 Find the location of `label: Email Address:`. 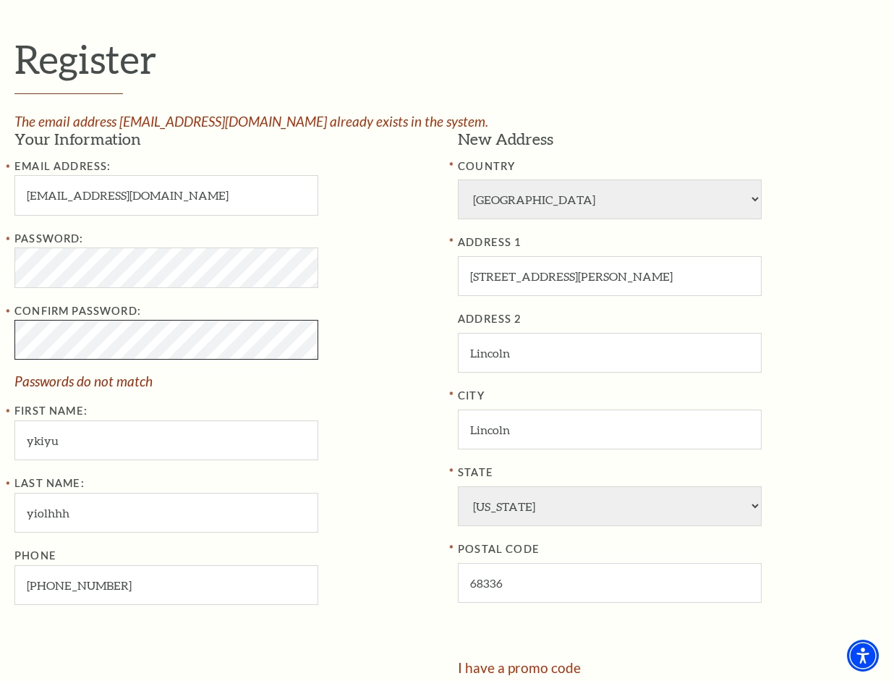

label: Email Address: is located at coordinates (62, 166).